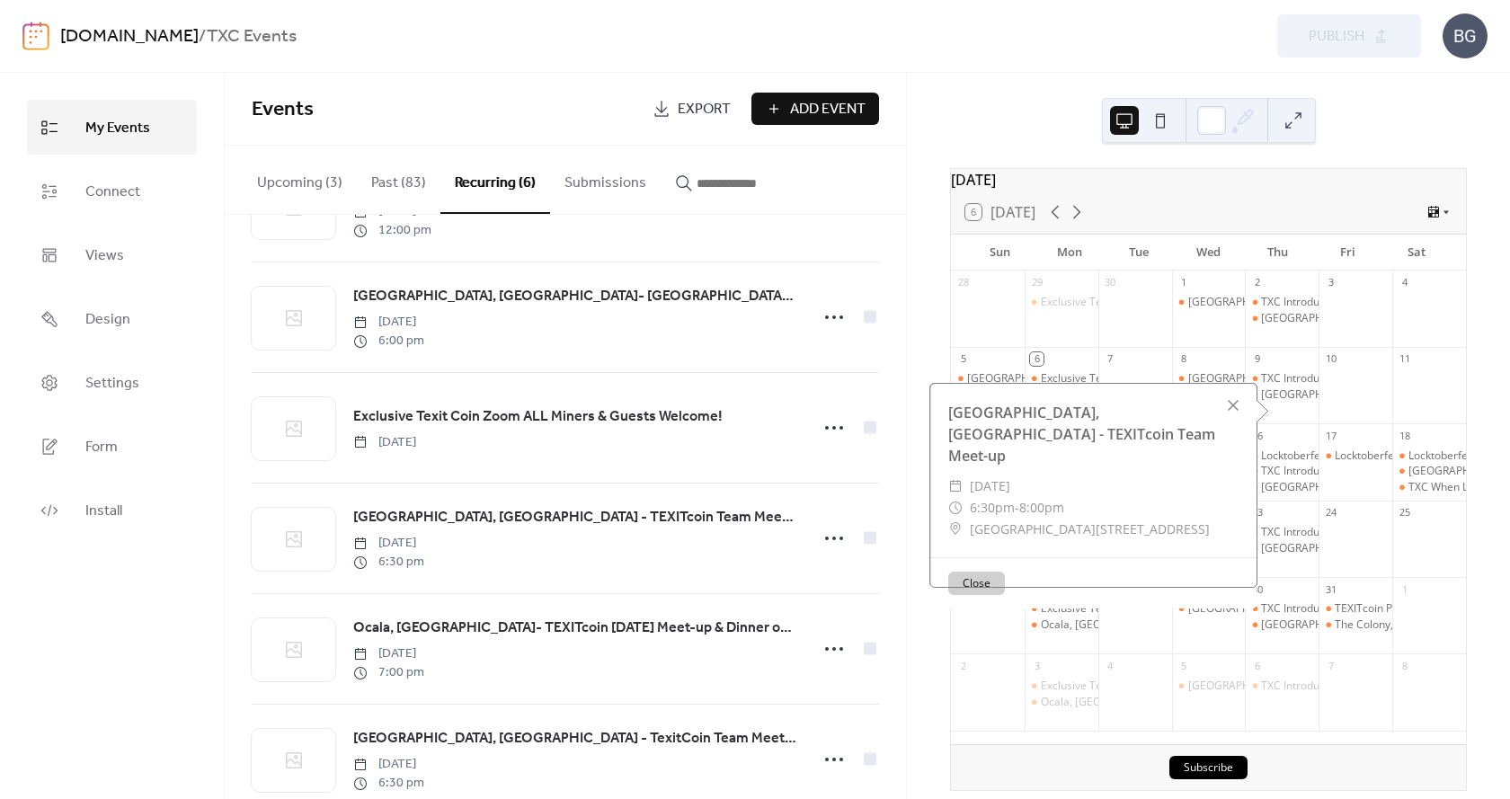 The image size is (1510, 799). Describe the element at coordinates (828, 110) in the screenshot. I see `span: Add Event` at that location.